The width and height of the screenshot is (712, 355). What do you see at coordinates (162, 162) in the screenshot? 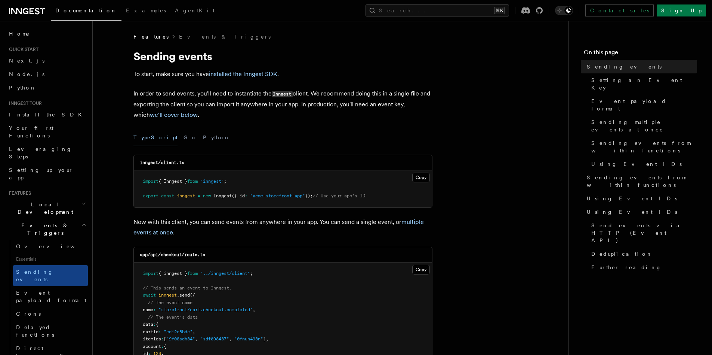
I see `code: inngest/client.ts` at bounding box center [162, 162].